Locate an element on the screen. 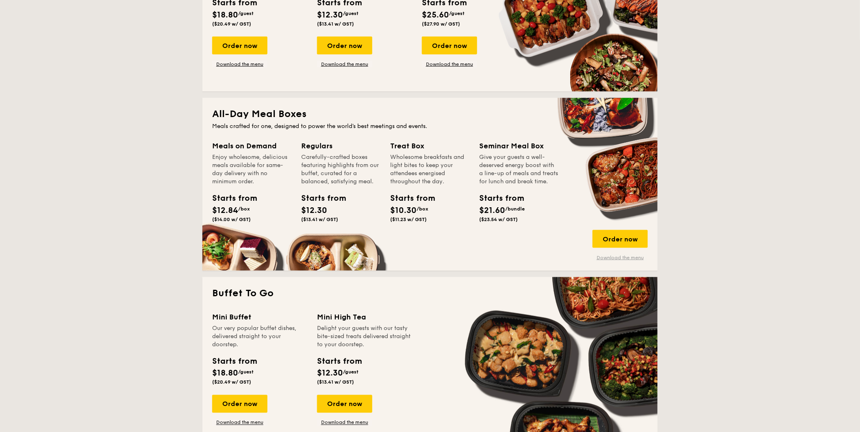 This screenshot has width=860, height=432. div: Treat Box is located at coordinates (430, 146).